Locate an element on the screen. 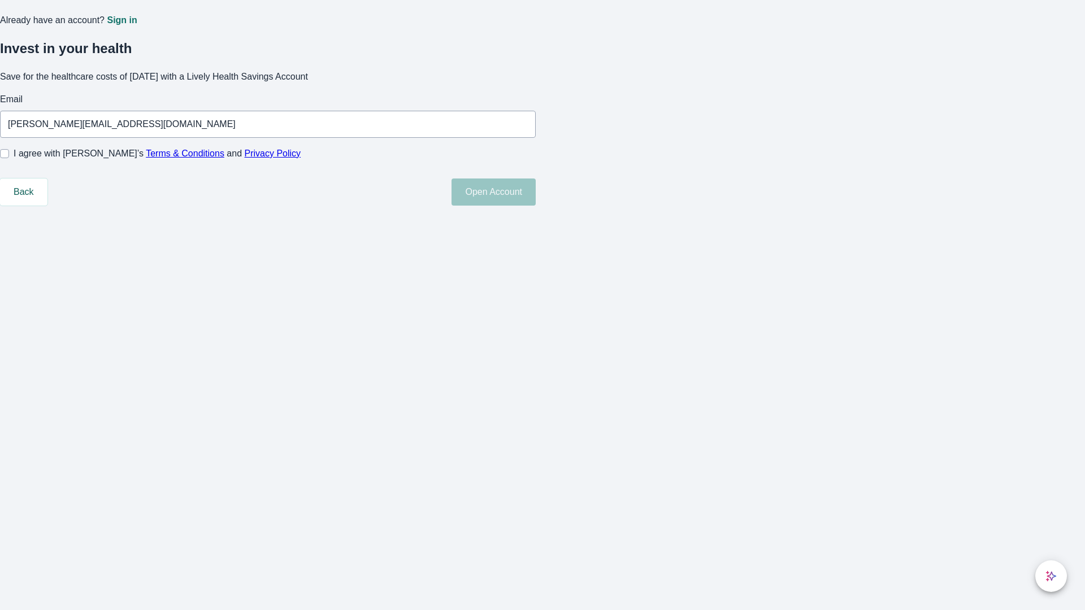  a: Privacy Policy is located at coordinates (273, 153).